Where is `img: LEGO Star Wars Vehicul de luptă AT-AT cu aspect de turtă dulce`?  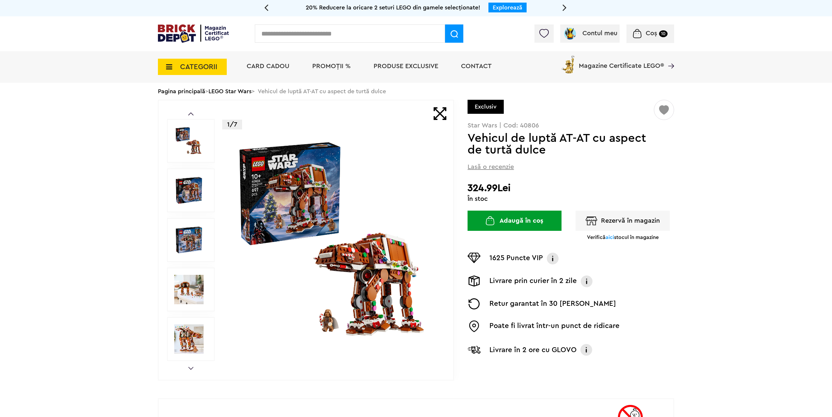
img: LEGO Star Wars Vehicul de luptă AT-AT cu aspect de turtă dulce is located at coordinates (189, 339).